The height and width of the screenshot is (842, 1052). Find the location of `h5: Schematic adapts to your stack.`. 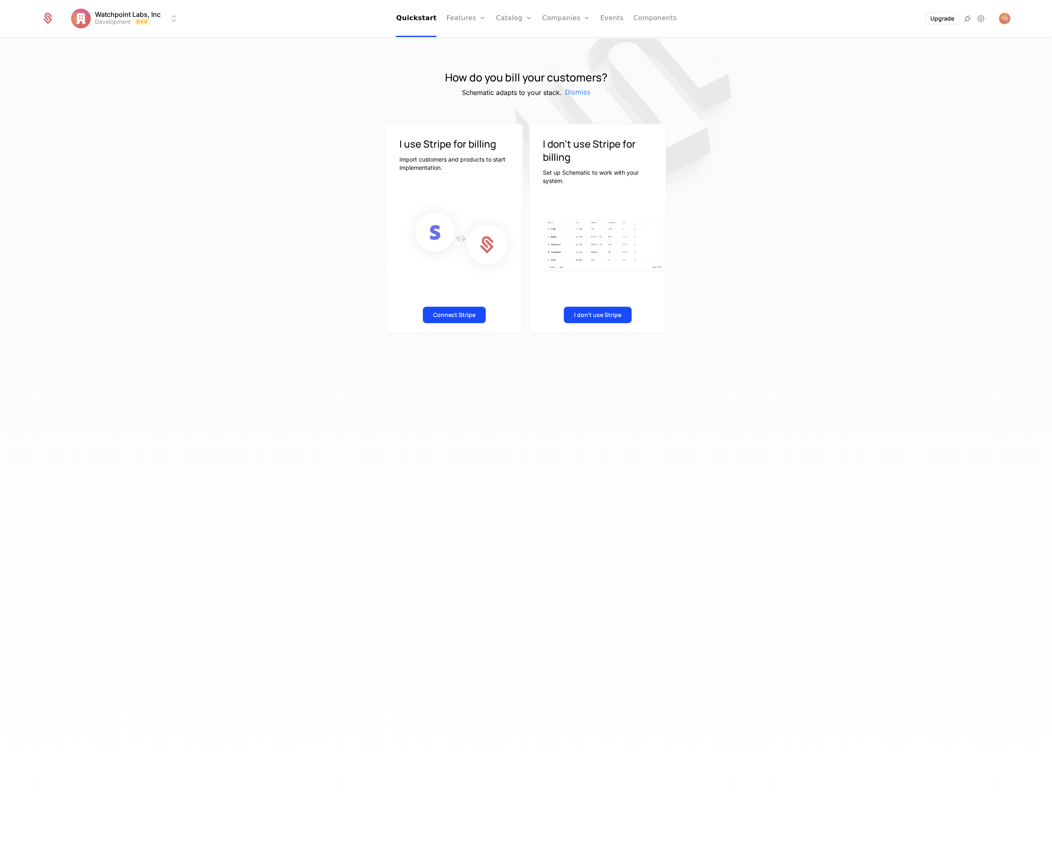

h5: Schematic adapts to your stack. is located at coordinates (512, 92).